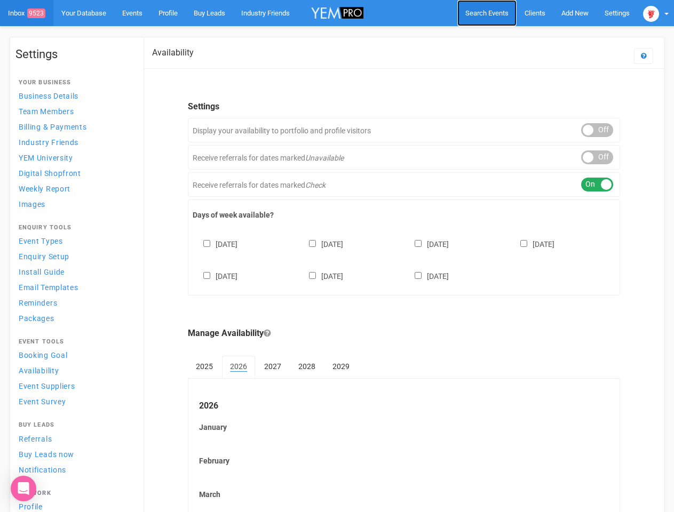 This screenshot has width=674, height=512. I want to click on legend: Manage Availability, so click(404, 334).